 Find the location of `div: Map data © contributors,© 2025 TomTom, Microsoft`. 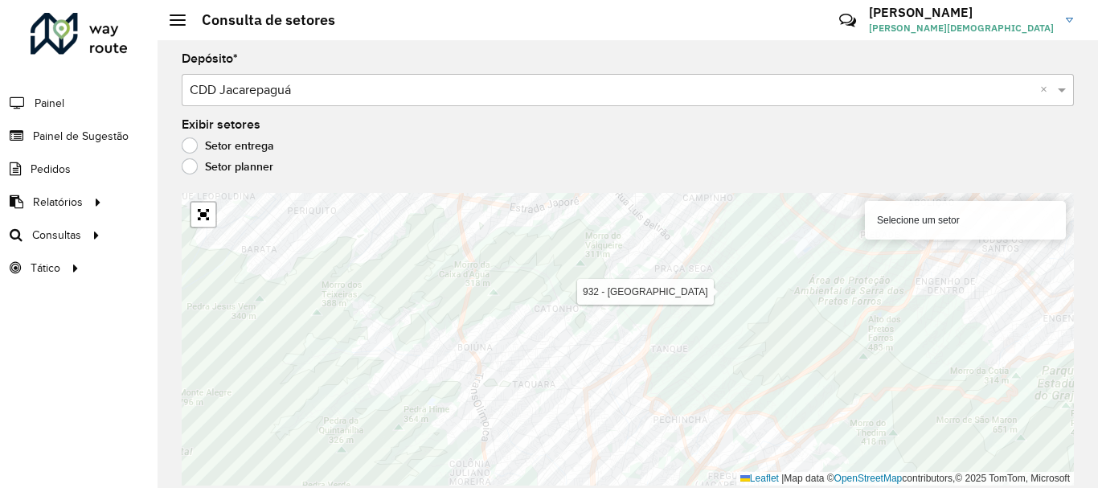

div: Map data © contributors,© 2025 TomTom, Microsoft is located at coordinates (905, 478).